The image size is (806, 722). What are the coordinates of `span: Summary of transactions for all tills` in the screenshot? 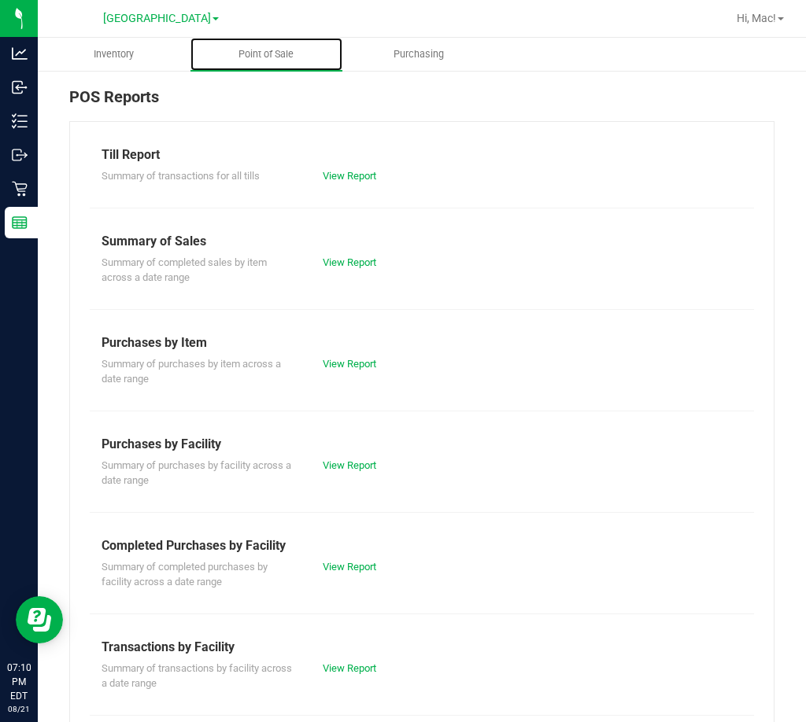 It's located at (180, 175).